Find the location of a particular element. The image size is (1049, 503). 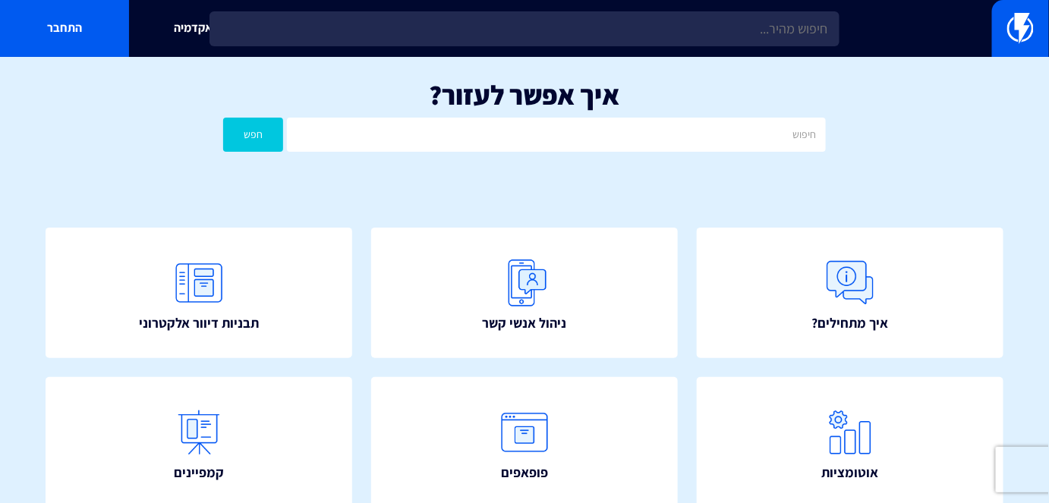

span: ניהול אנשי קשר is located at coordinates (524, 323).